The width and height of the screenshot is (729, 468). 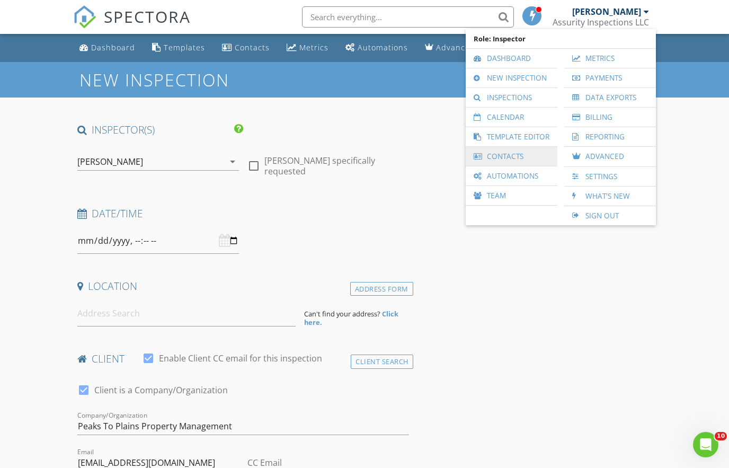 I want to click on span: Role: Inspector, so click(x=561, y=39).